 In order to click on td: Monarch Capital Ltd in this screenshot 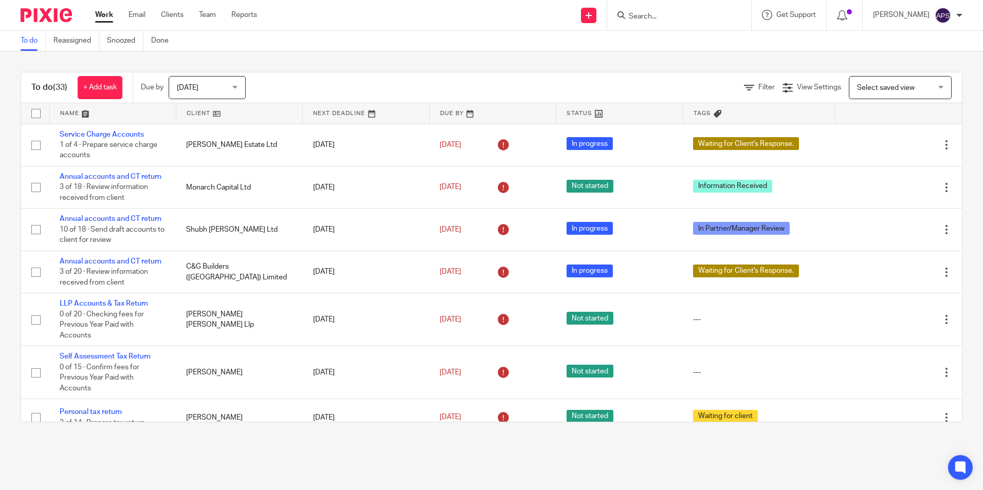, I will do `click(239, 187)`.